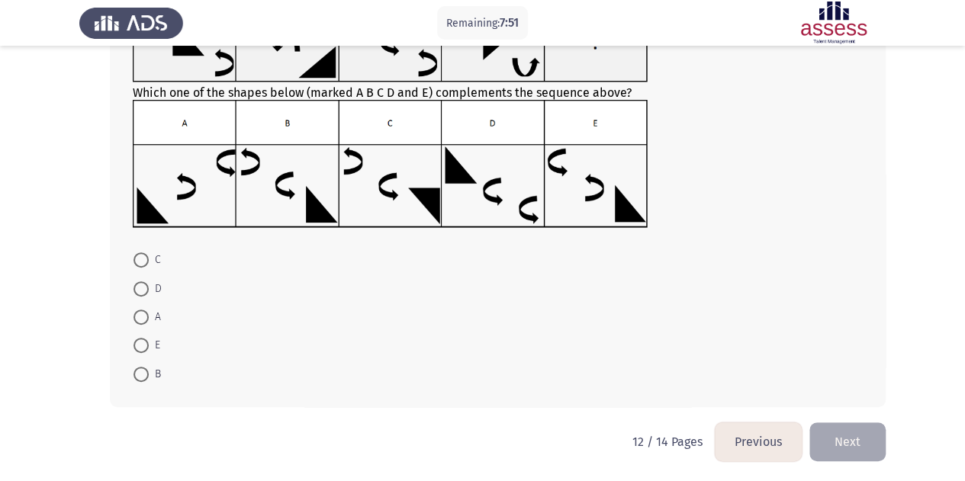  What do you see at coordinates (509, 22) in the screenshot?
I see `span: 7:51` at bounding box center [509, 22].